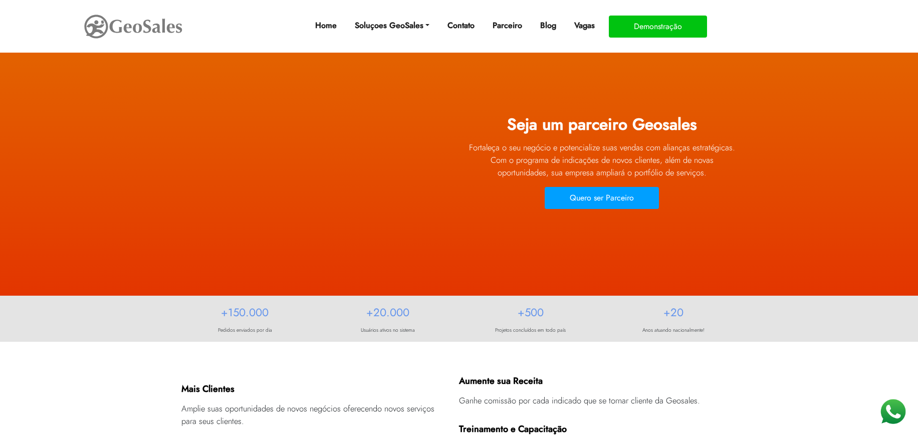 The image size is (918, 437). Describe the element at coordinates (392, 26) in the screenshot. I see `a: Soluçoes GeoSales` at that location.